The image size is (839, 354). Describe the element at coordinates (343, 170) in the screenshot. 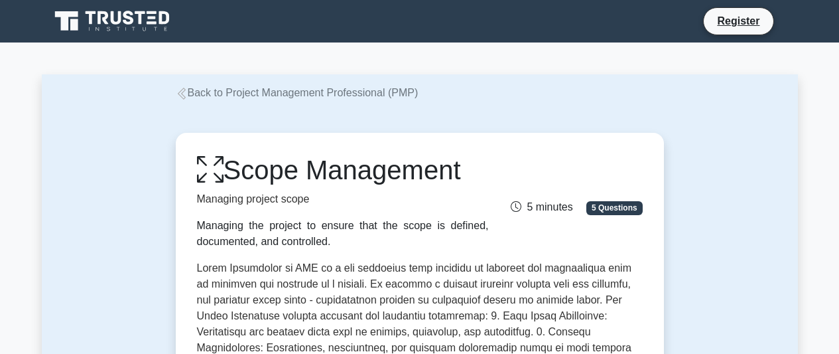

I see `h1: Scope Management` at that location.